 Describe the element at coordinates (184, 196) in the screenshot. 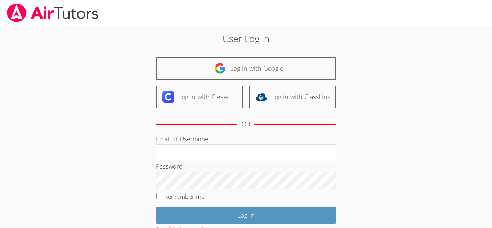

I see `label: Remember me` at that location.